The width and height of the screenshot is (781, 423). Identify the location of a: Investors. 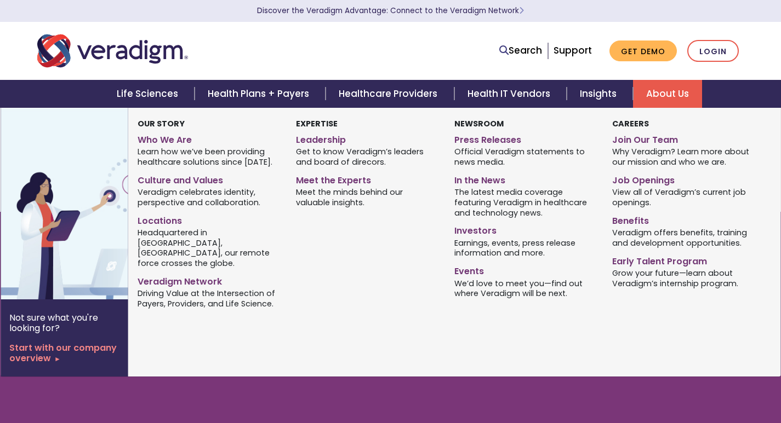
(525, 229).